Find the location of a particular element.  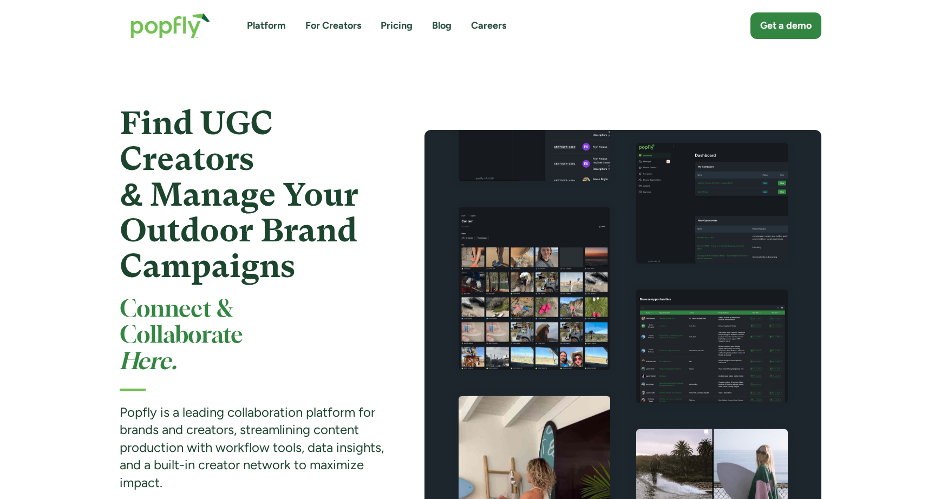

div: Get a demo is located at coordinates (786, 25).